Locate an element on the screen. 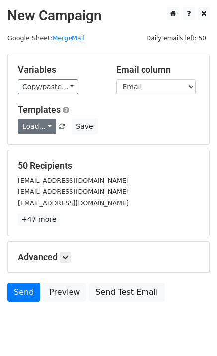 The width and height of the screenshot is (217, 356). span: Daily emails left: 50 is located at coordinates (176, 38).